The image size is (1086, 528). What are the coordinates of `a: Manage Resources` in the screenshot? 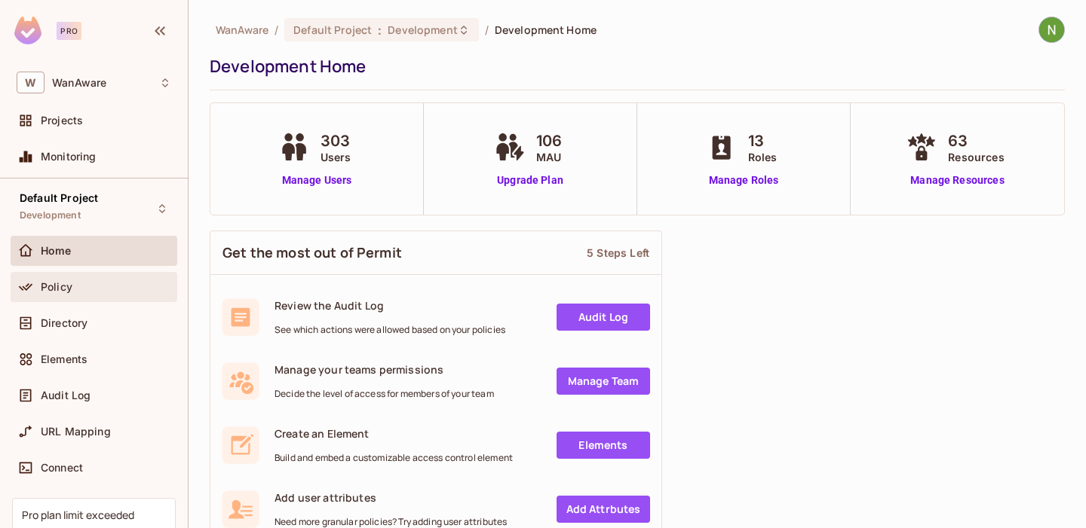 It's located at (957, 180).